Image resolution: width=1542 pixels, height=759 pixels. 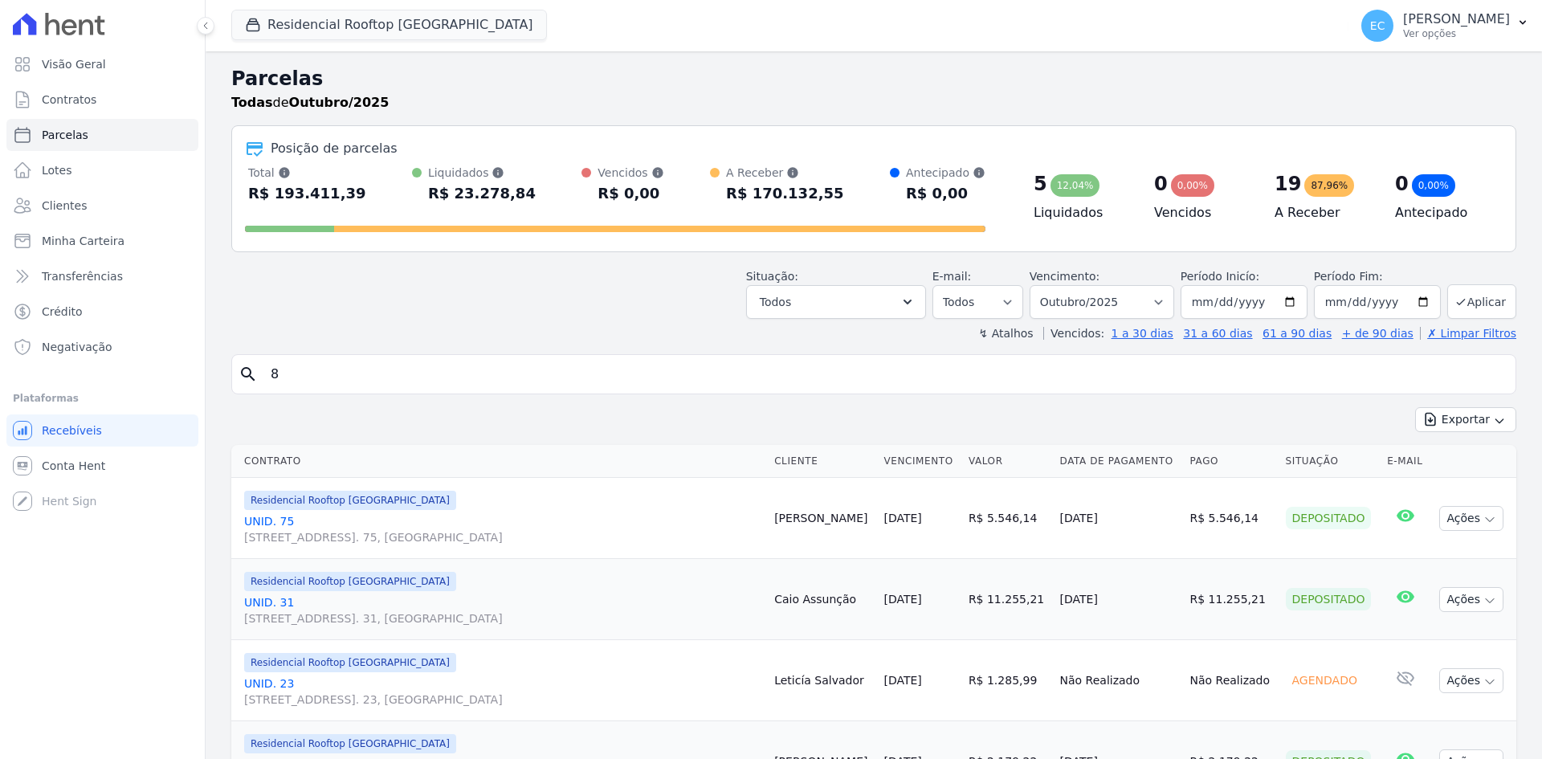 What do you see at coordinates (102, 135) in the screenshot?
I see `a: Parcelas` at bounding box center [102, 135].